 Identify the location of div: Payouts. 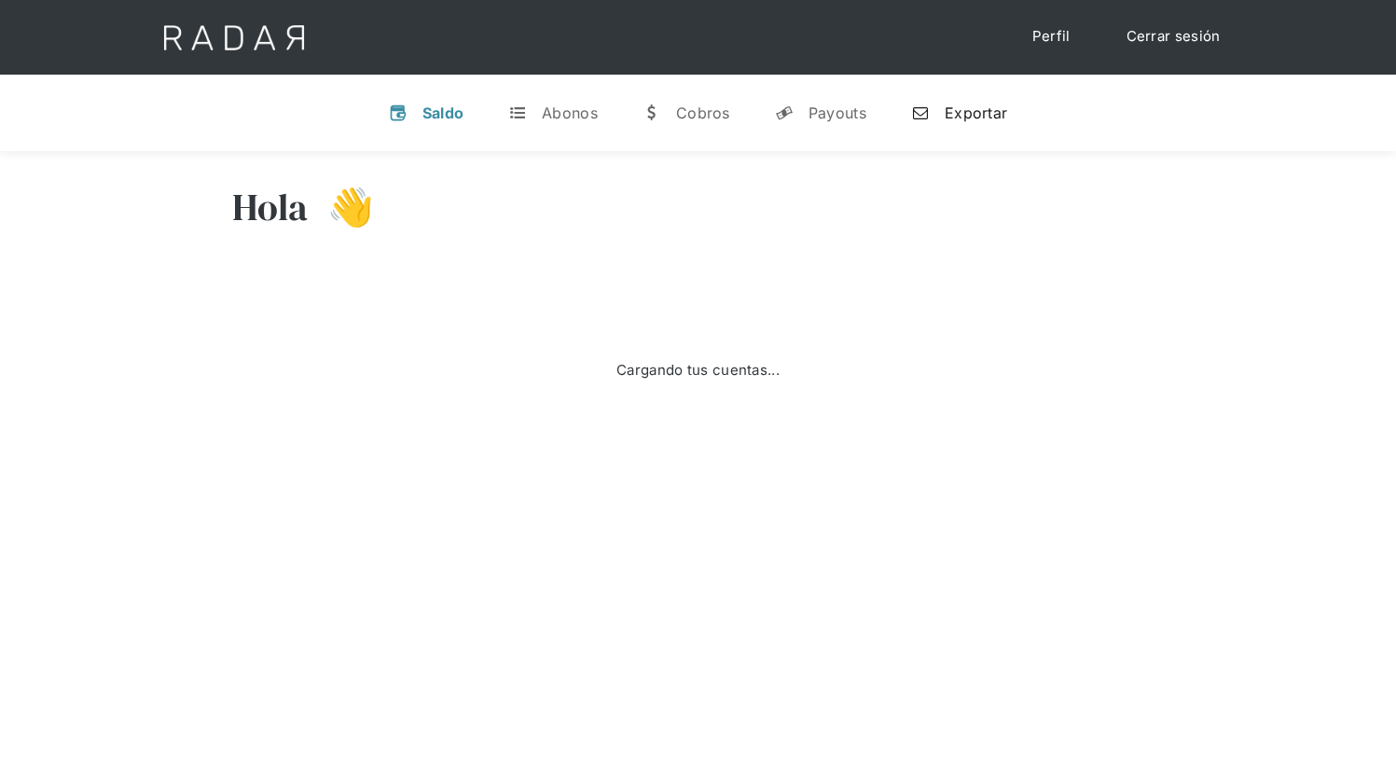
(838, 113).